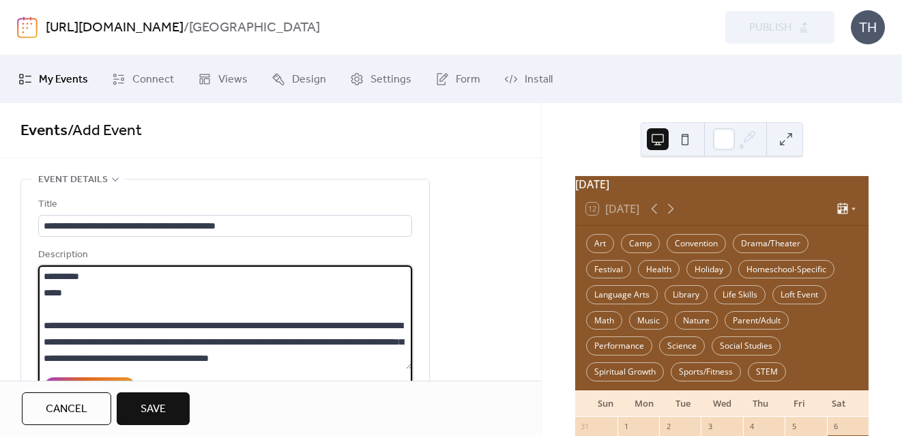 This screenshot has width=902, height=436. What do you see at coordinates (740, 295) in the screenshot?
I see `div: Life Skills` at bounding box center [740, 295].